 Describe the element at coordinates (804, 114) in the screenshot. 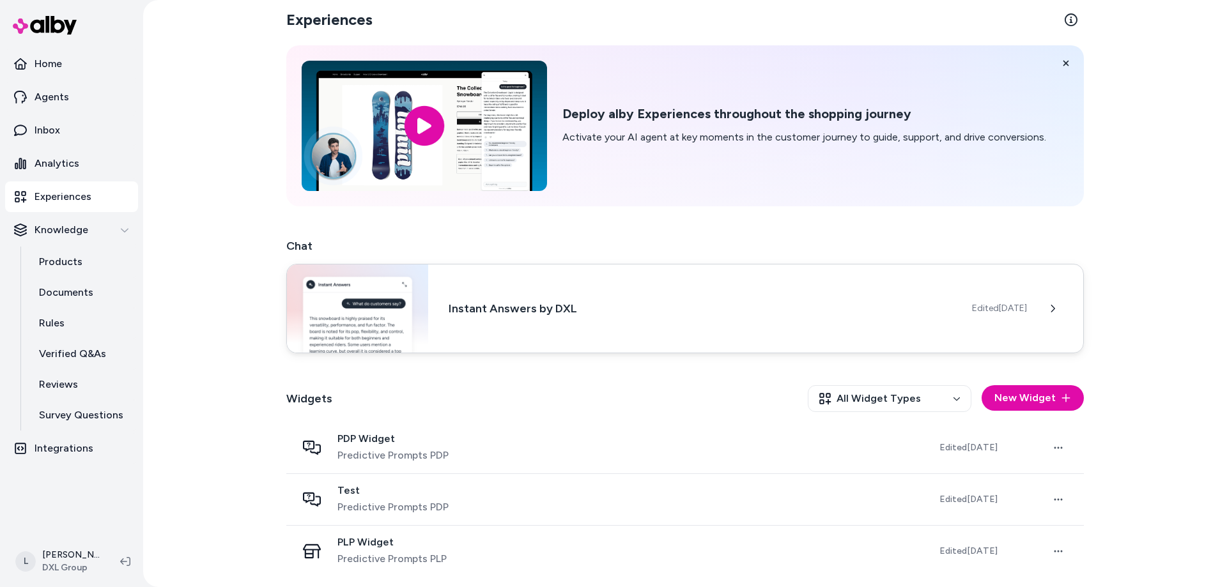

I see `h2: Deploy alby Experiences throughout the shopping journey` at that location.